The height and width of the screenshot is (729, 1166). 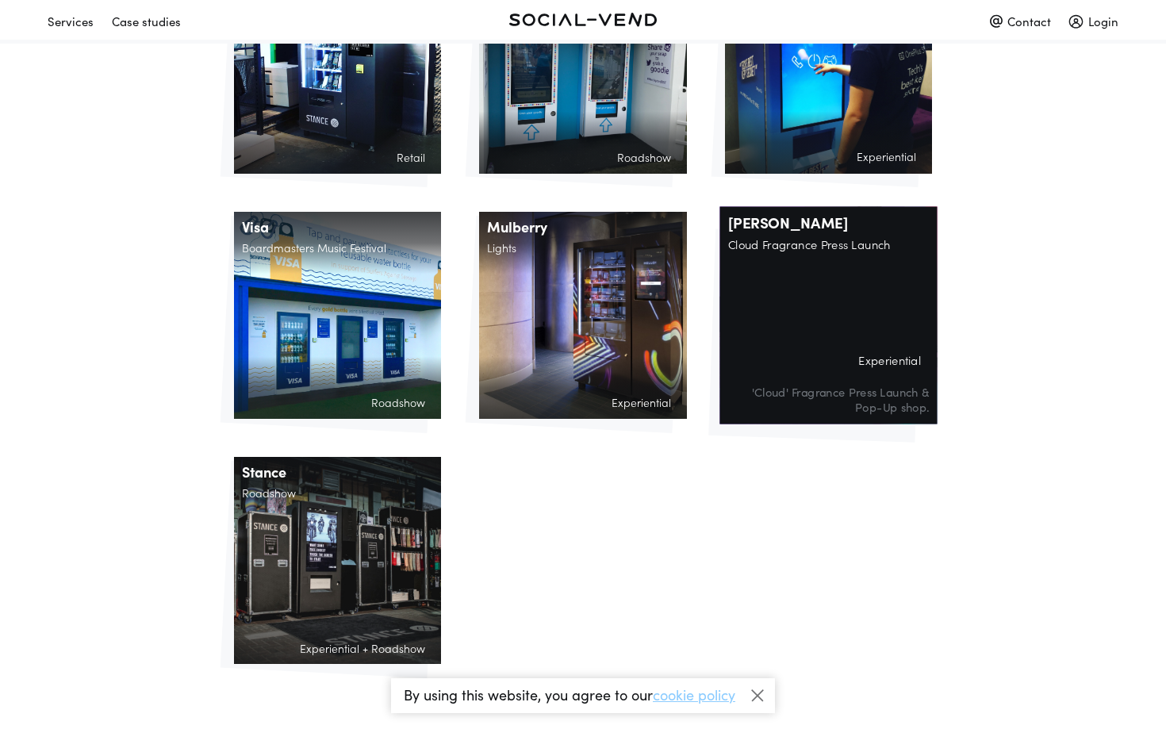 What do you see at coordinates (337, 251) in the screenshot?
I see `h2: Boardmasters Music Festival` at bounding box center [337, 251].